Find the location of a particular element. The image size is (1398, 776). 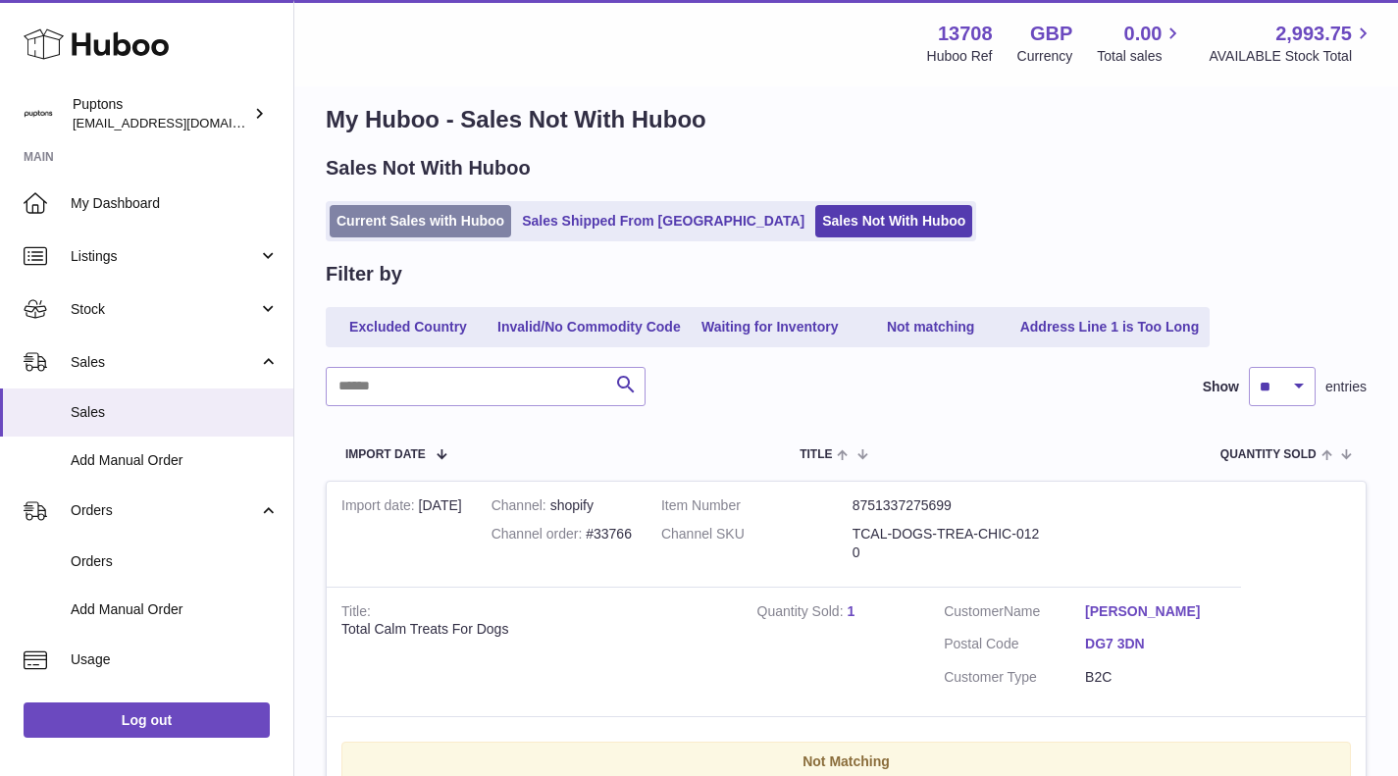

strong: GBP is located at coordinates (1051, 33).